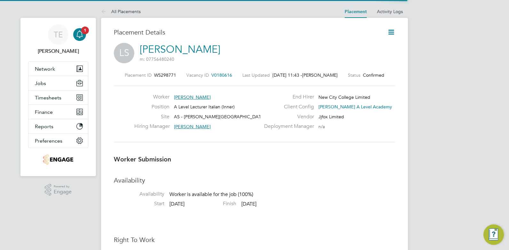 This screenshot has width=509, height=250. What do you see at coordinates (287, 117) in the screenshot?
I see `label: Vendor` at bounding box center [287, 117].